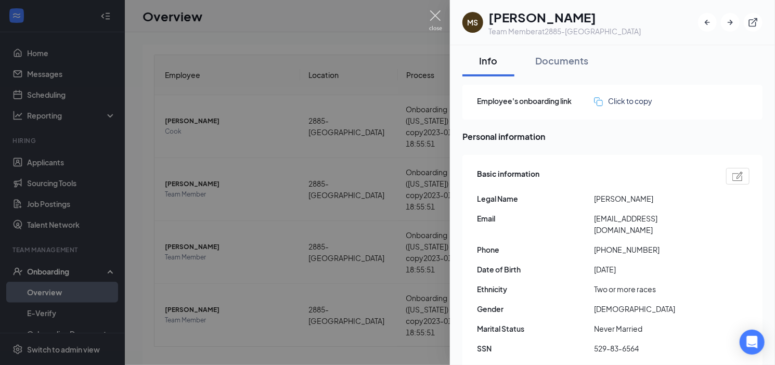 The image size is (775, 365). What do you see at coordinates (489, 60) in the screenshot?
I see `div: Info` at bounding box center [489, 60].